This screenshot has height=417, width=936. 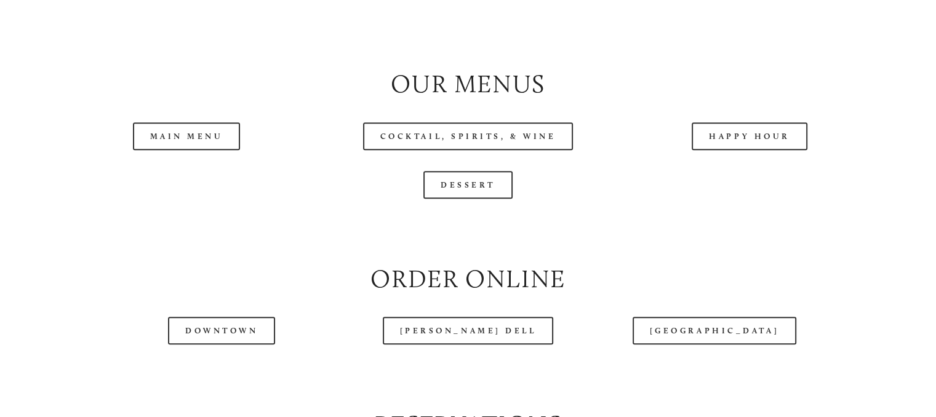 I want to click on a: Dessert, so click(x=468, y=185).